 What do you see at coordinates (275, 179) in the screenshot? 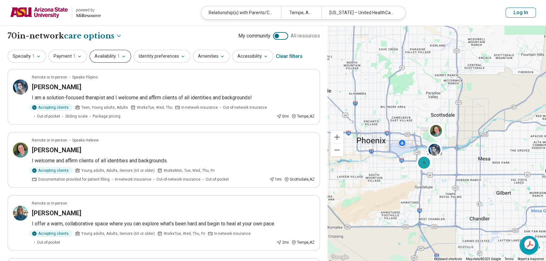
I see `div: 1 mi` at bounding box center [275, 179].